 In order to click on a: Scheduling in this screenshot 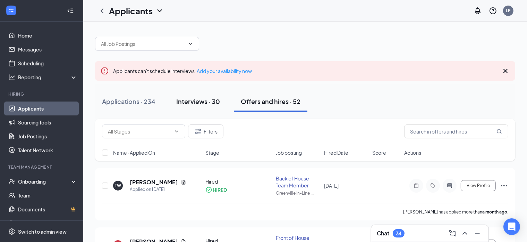, I will do `click(48, 63)`.